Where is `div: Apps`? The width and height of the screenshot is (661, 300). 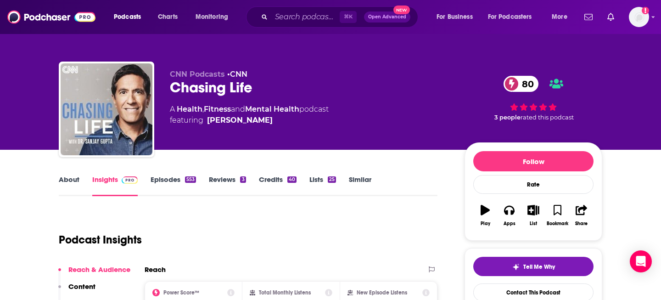 div: Apps is located at coordinates (509, 223).